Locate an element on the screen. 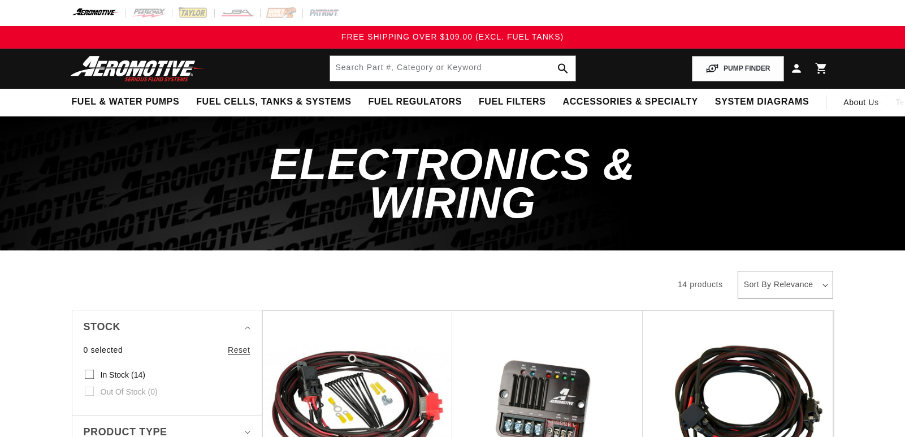 The image size is (905, 437). summary: Fuel Cells, Tanks & Systems is located at coordinates (273, 102).